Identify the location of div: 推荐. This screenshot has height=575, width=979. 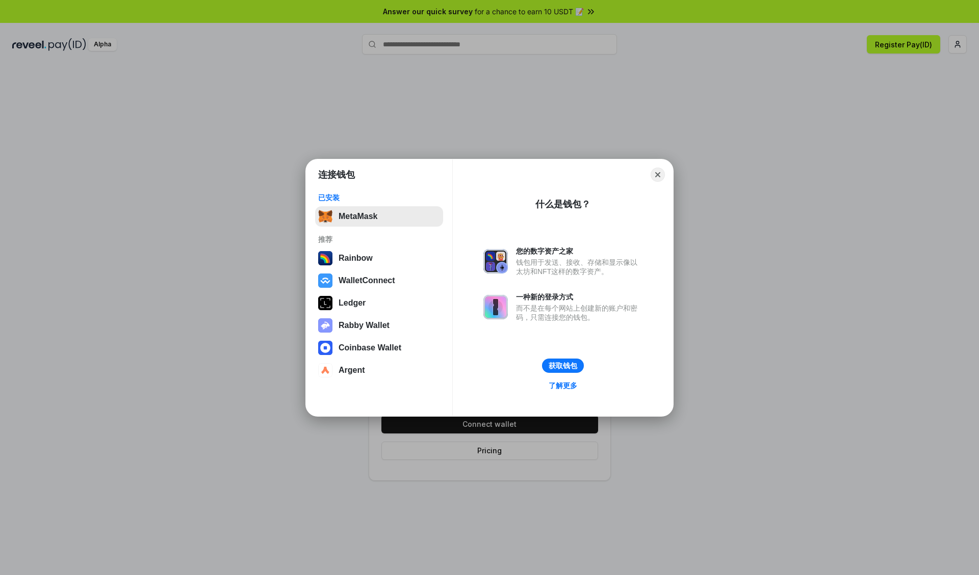
(379, 240).